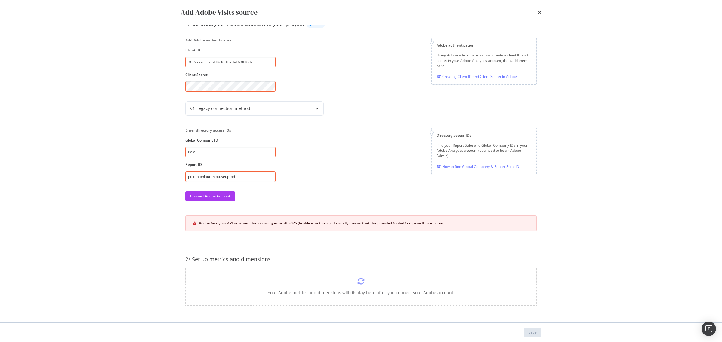 Image resolution: width=722 pixels, height=342 pixels. Describe the element at coordinates (533, 333) in the screenshot. I see `button: Save` at that location.